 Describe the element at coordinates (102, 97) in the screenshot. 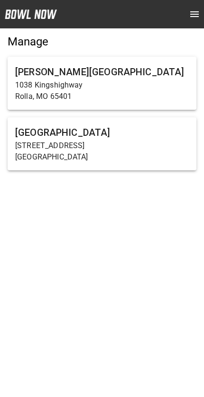

I see `p: Rolla, MO 65401` at that location.